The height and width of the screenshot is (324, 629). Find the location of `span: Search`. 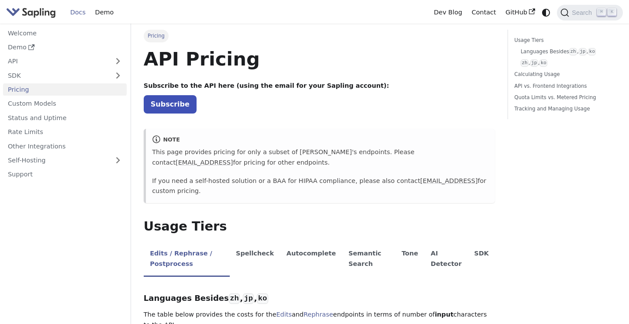

span: Search is located at coordinates (583, 13).